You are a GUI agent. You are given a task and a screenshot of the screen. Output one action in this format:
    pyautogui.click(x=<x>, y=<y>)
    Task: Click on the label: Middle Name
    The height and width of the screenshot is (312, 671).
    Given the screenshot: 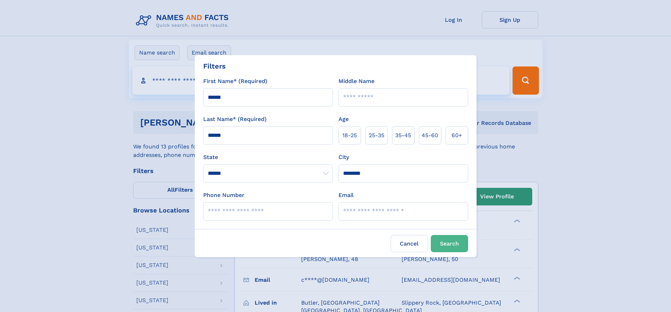 What is the action you would take?
    pyautogui.click(x=356, y=81)
    